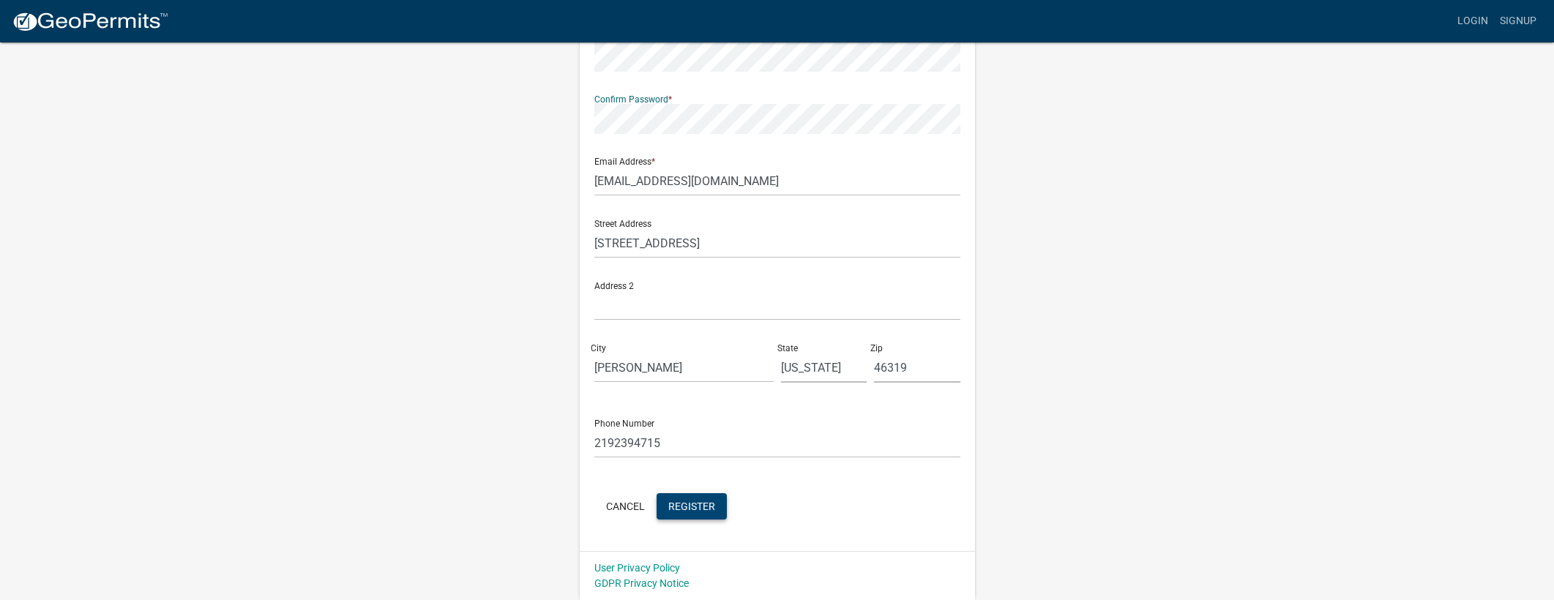  Describe the element at coordinates (1518, 21) in the screenshot. I see `a: Signup` at that location.